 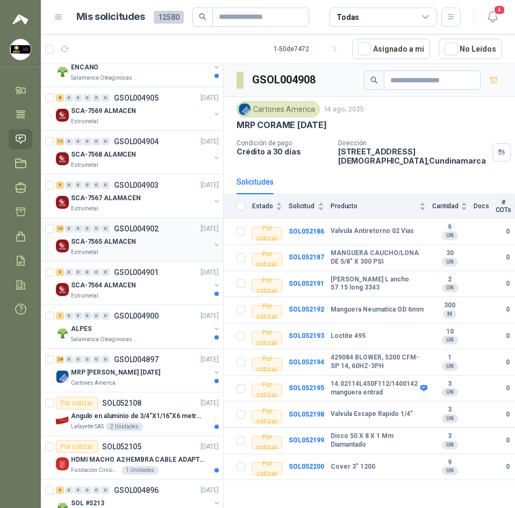 I want to click on p: GSOL004902, so click(x=136, y=229).